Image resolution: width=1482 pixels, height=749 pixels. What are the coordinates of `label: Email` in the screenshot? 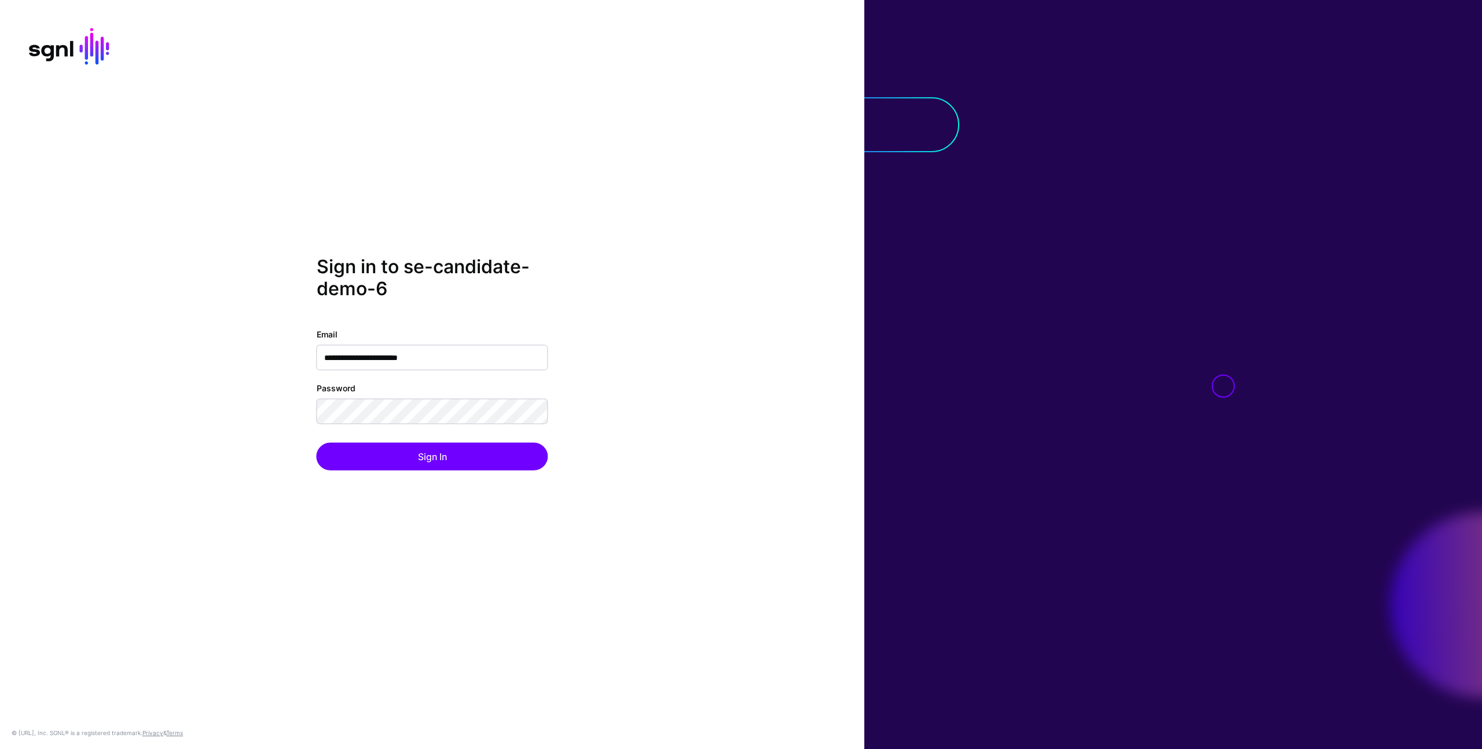 It's located at (327, 333).